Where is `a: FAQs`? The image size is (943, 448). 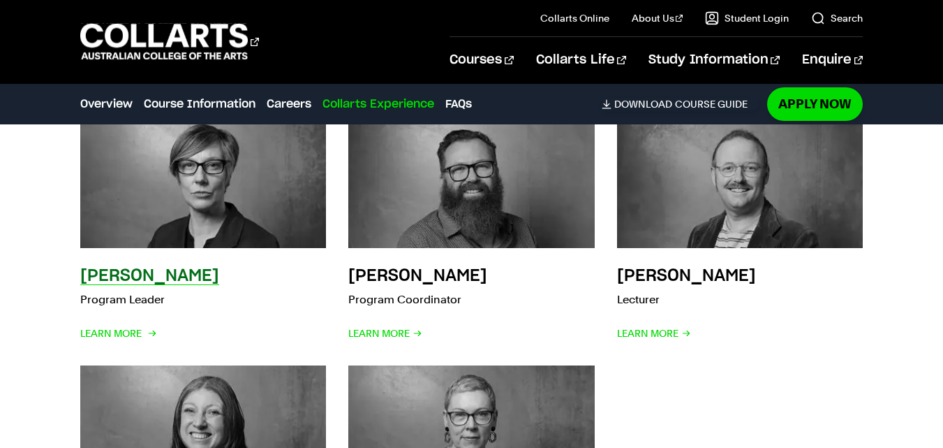
a: FAQs is located at coordinates (459, 104).